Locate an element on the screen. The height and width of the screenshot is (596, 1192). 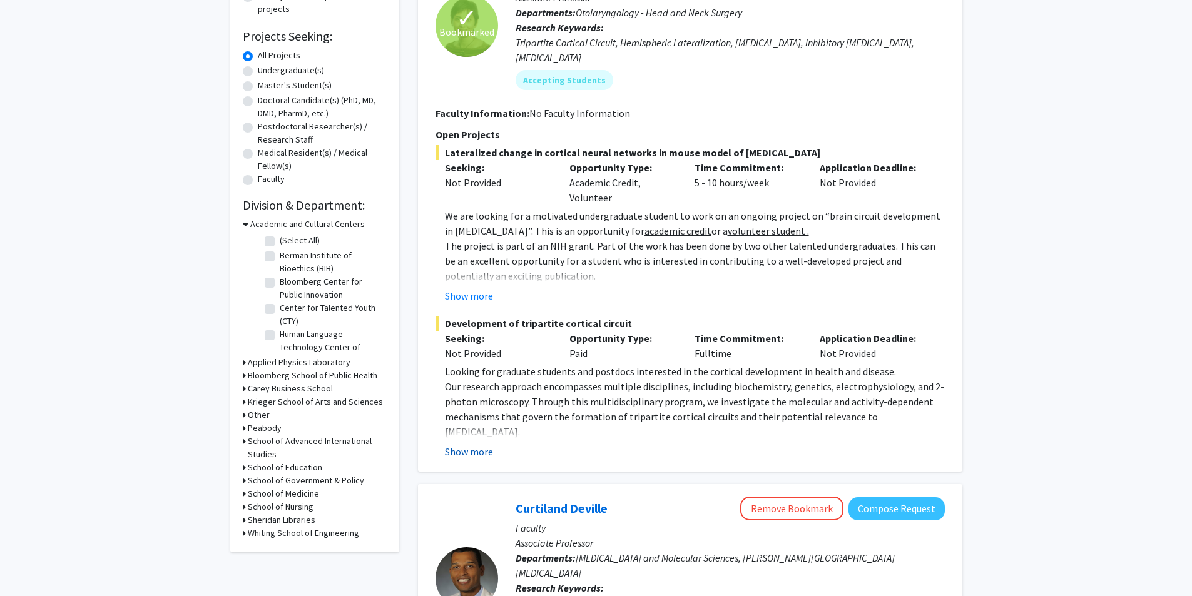
p: Open Projects is located at coordinates (690, 135).